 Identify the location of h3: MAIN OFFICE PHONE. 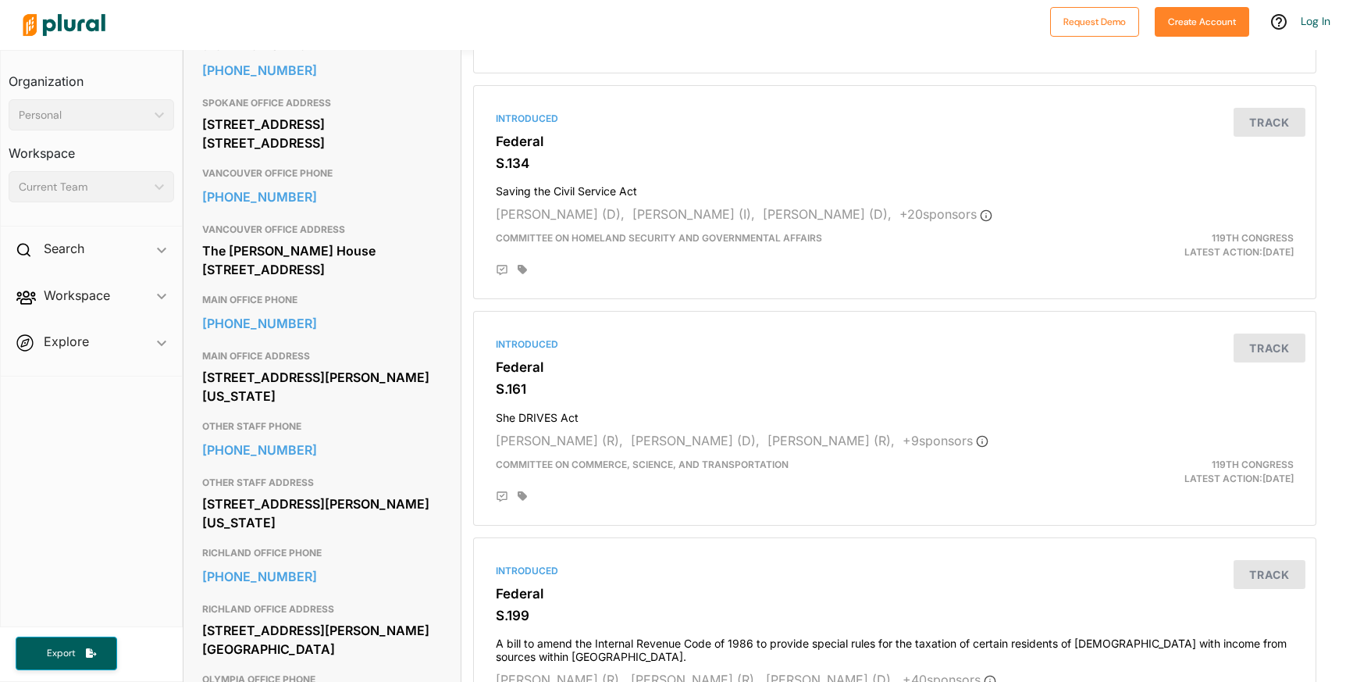
(323, 300).